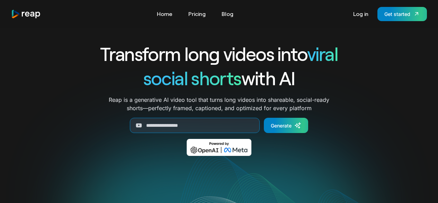 This screenshot has height=203, width=438. What do you see at coordinates (397, 14) in the screenshot?
I see `div: Get started` at bounding box center [397, 14].